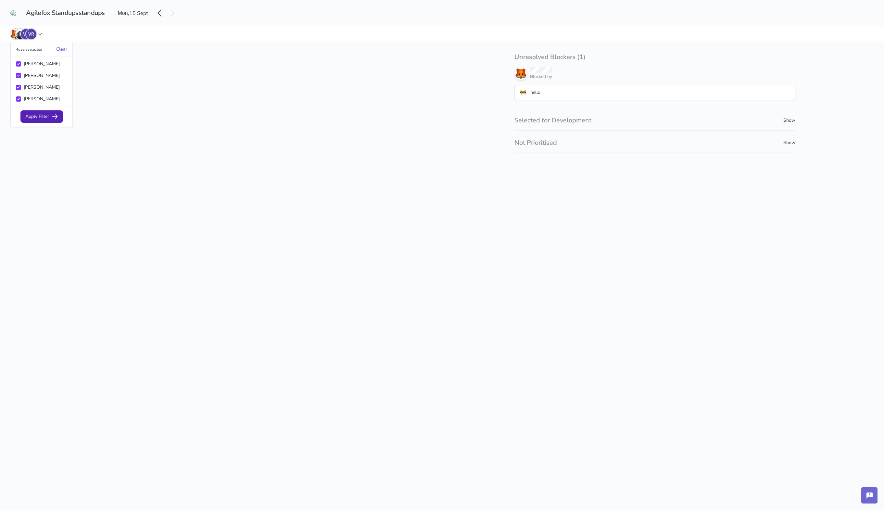 Image resolution: width=884 pixels, height=510 pixels. What do you see at coordinates (21, 34) in the screenshot?
I see `img: Rizwan Iqbal` at bounding box center [21, 34].